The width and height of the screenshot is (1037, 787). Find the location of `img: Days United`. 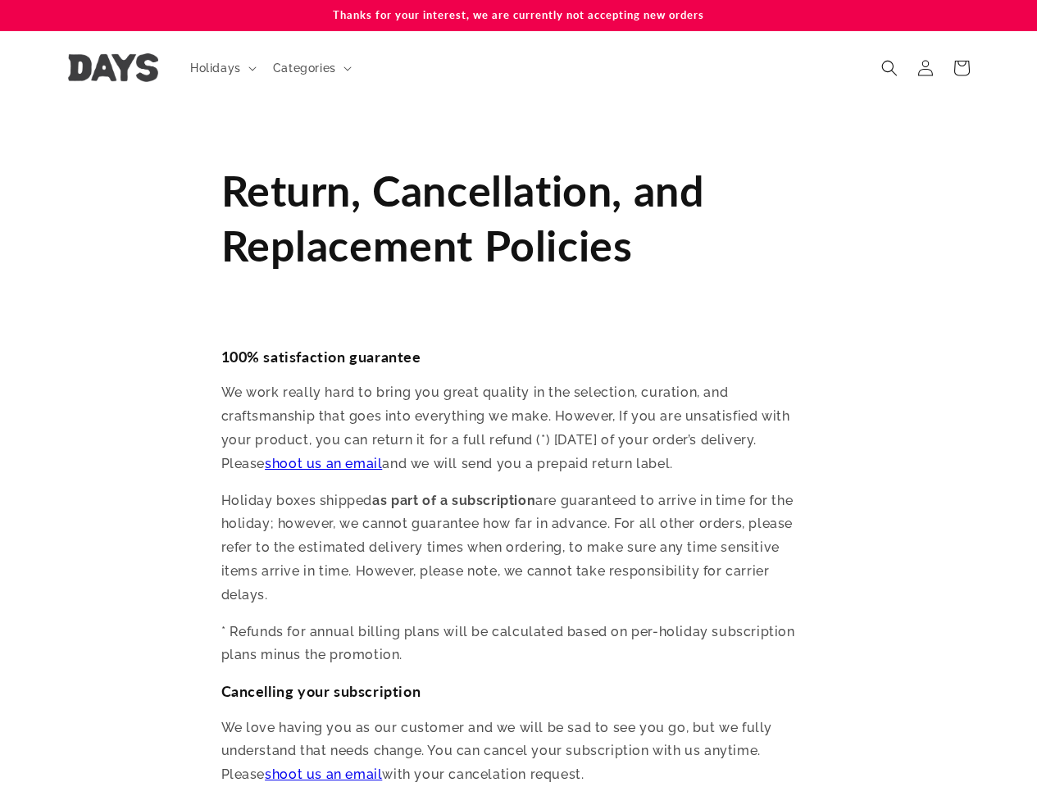

img: Days United is located at coordinates (113, 67).